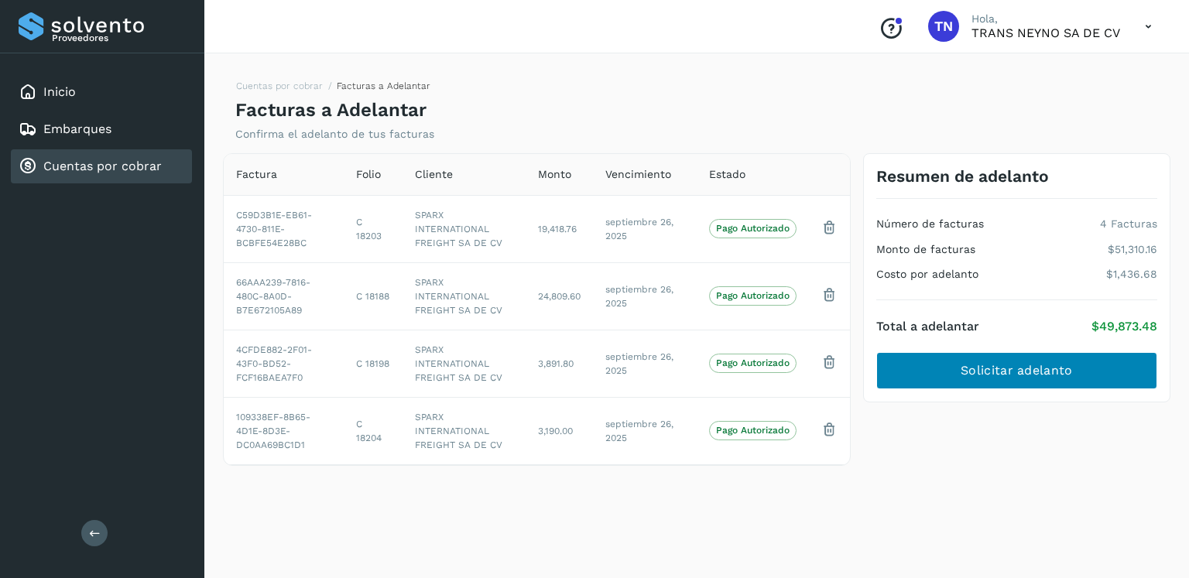 The width and height of the screenshot is (1189, 578). I want to click on span: 3,891.80, so click(556, 364).